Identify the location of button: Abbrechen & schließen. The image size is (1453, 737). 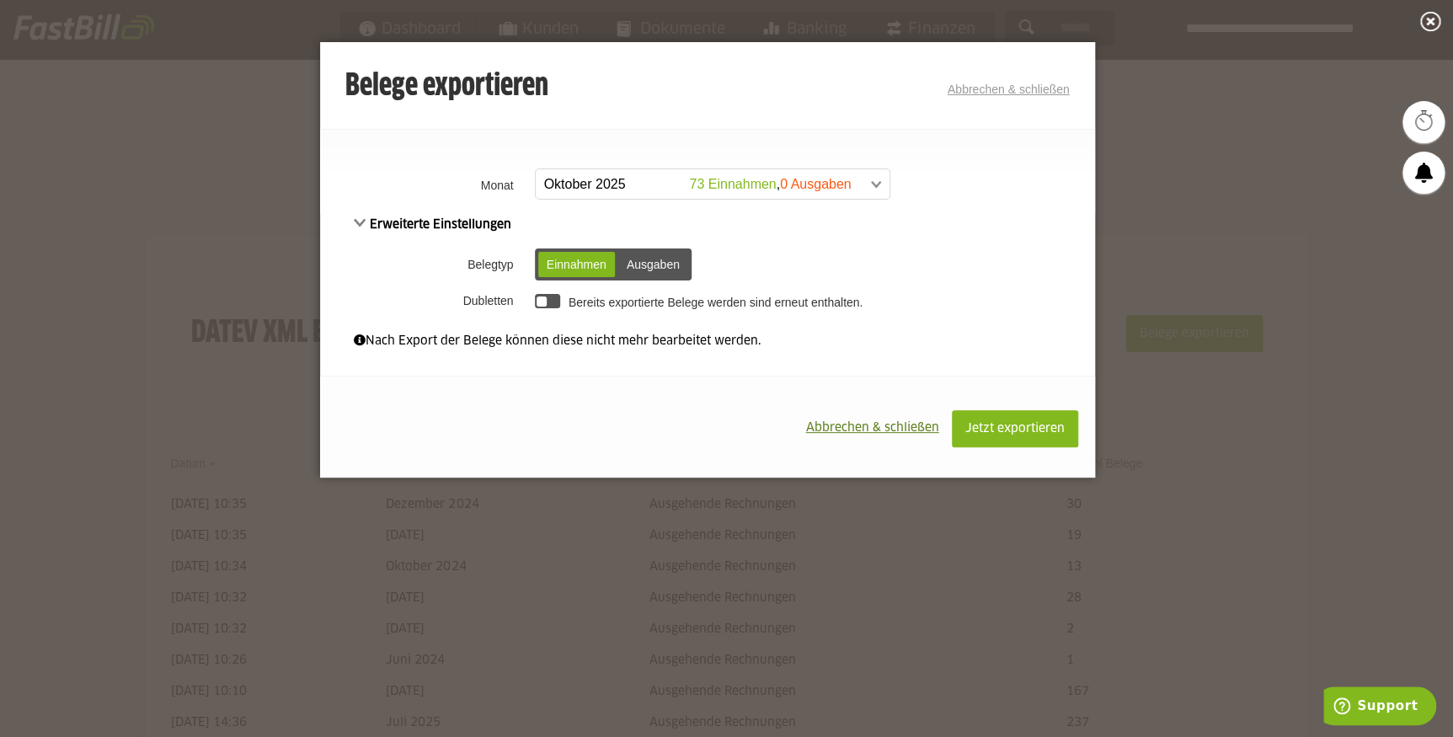
(873, 428).